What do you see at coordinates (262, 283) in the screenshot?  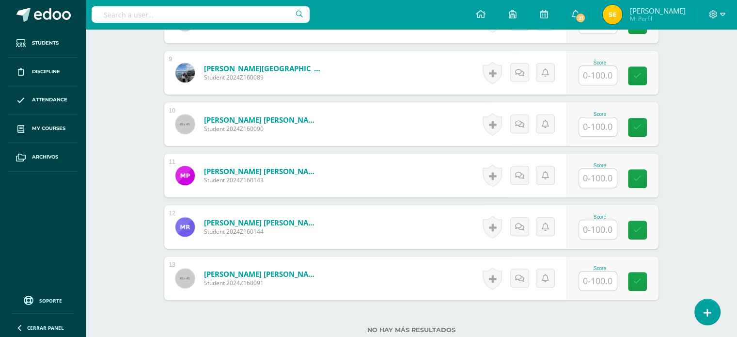 I see `span: Student 2024Z160091` at bounding box center [262, 283].